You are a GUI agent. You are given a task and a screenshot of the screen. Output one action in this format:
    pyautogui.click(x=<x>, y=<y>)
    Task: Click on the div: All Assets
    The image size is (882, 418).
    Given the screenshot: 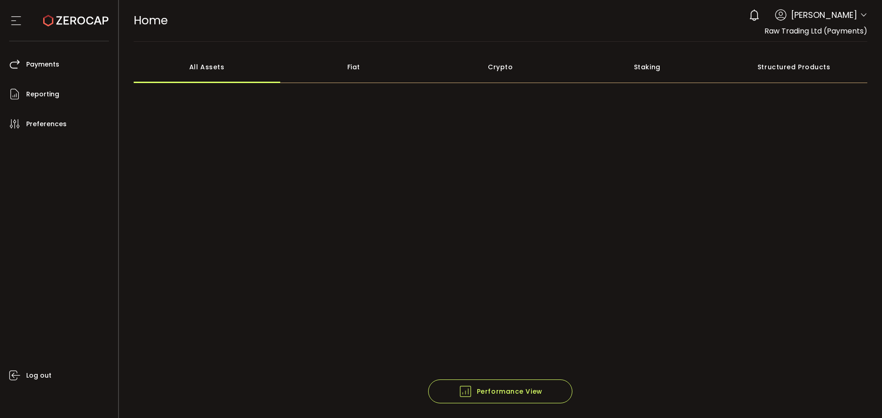 What is the action you would take?
    pyautogui.click(x=207, y=67)
    